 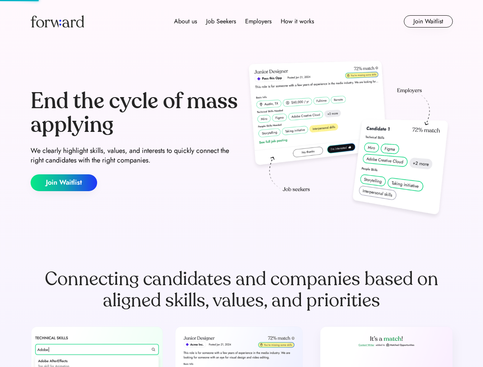 I want to click on div: About us, so click(x=185, y=21).